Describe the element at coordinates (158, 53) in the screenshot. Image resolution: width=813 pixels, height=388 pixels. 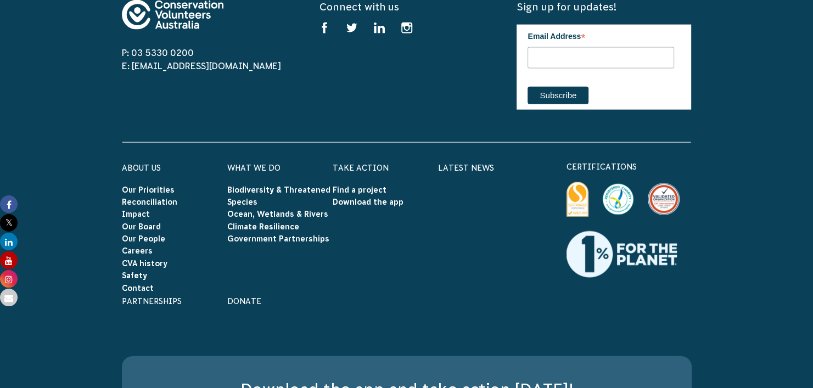
I see `a: P: 03 5330 0200` at that location.